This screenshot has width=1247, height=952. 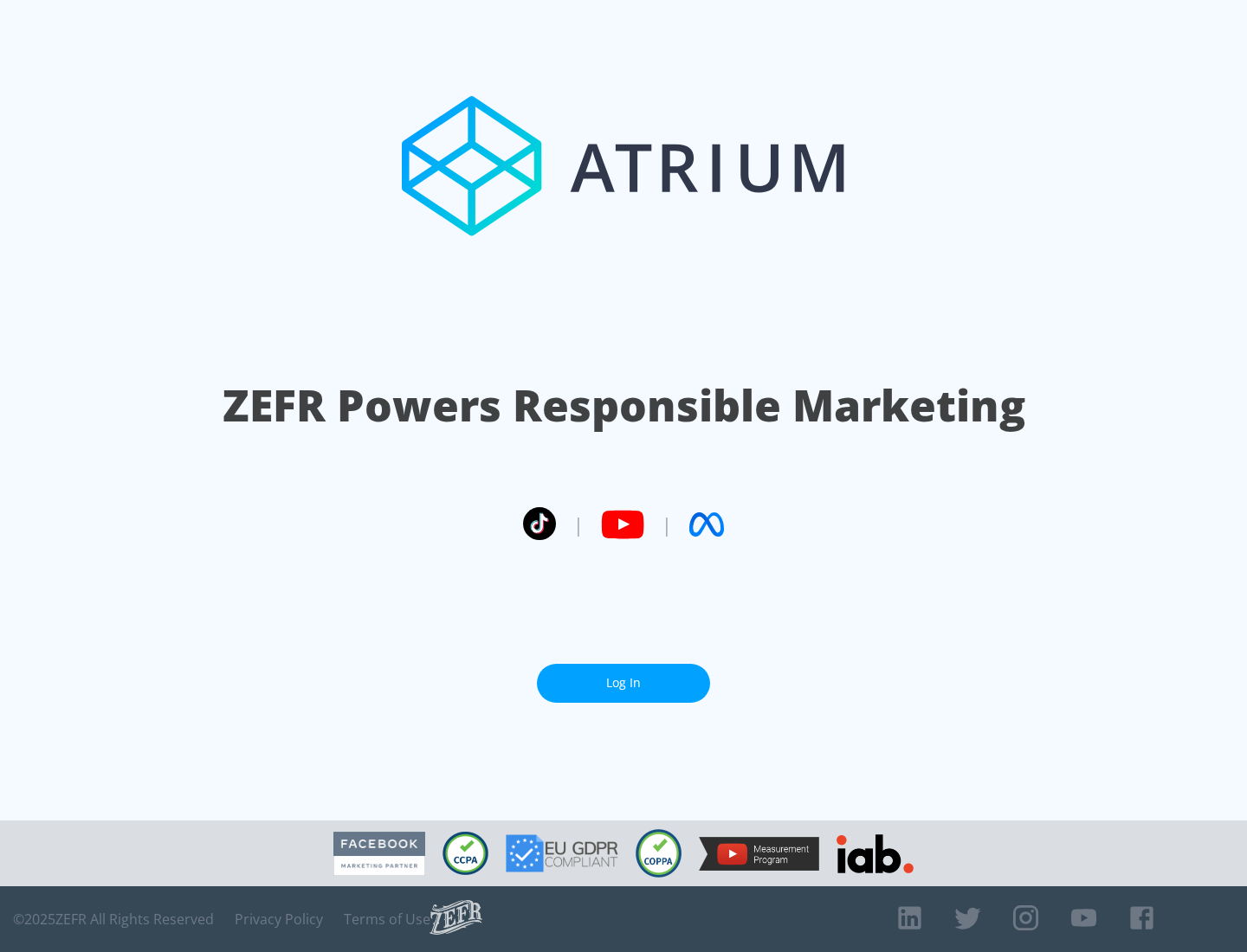 I want to click on a: Log In, so click(x=624, y=683).